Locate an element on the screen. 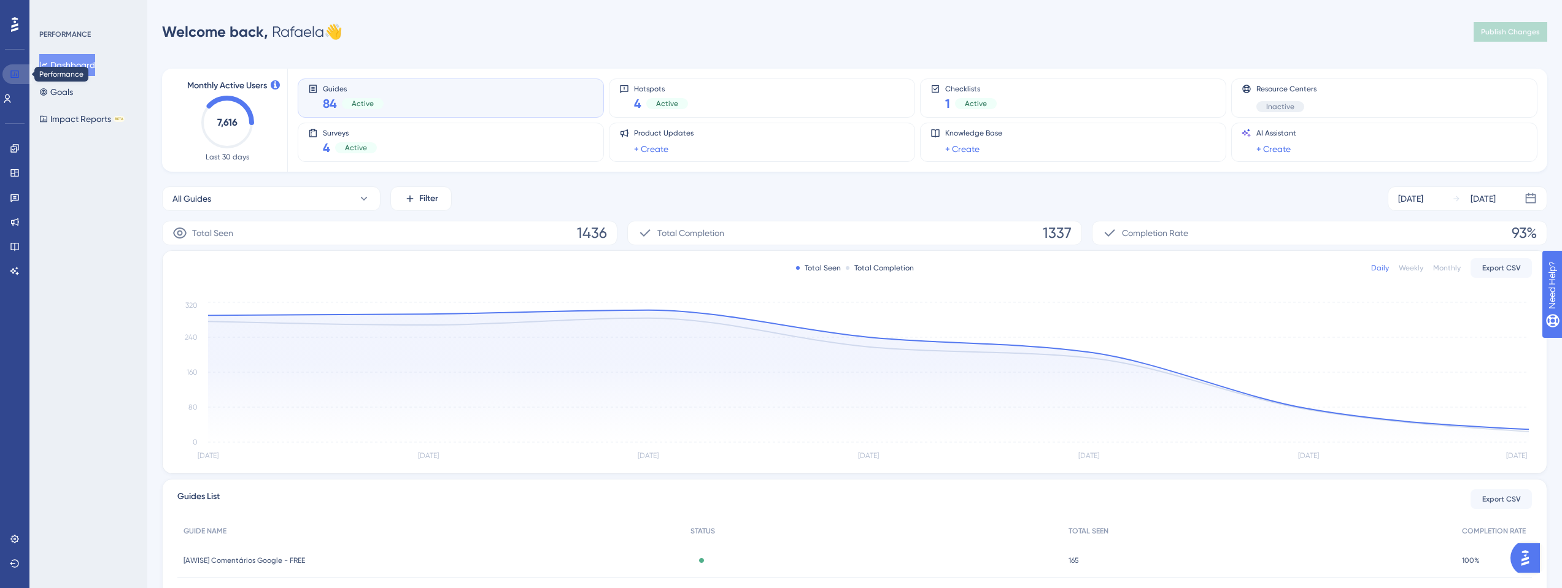  span: Checklists is located at coordinates (971, 88).